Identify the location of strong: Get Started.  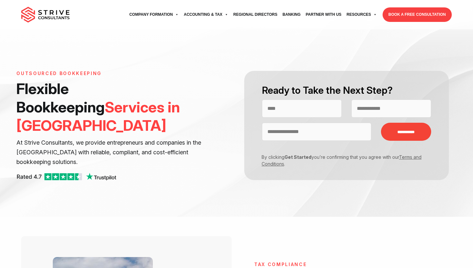
(298, 157).